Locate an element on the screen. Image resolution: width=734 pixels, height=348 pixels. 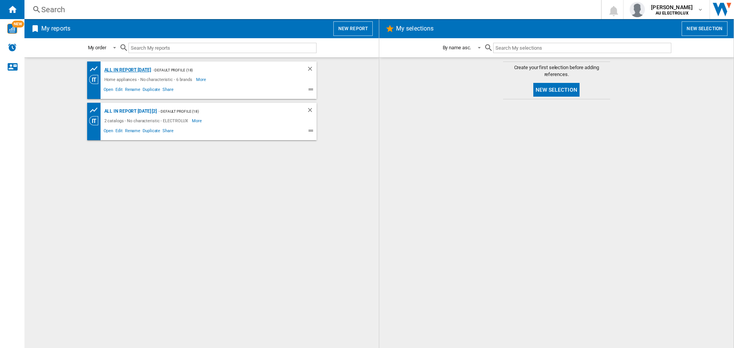
b: AU ELECTROLUX is located at coordinates (673, 13).